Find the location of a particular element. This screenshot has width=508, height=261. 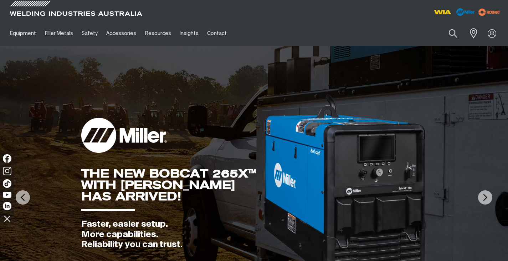

img: LinkedIn is located at coordinates (7, 206).